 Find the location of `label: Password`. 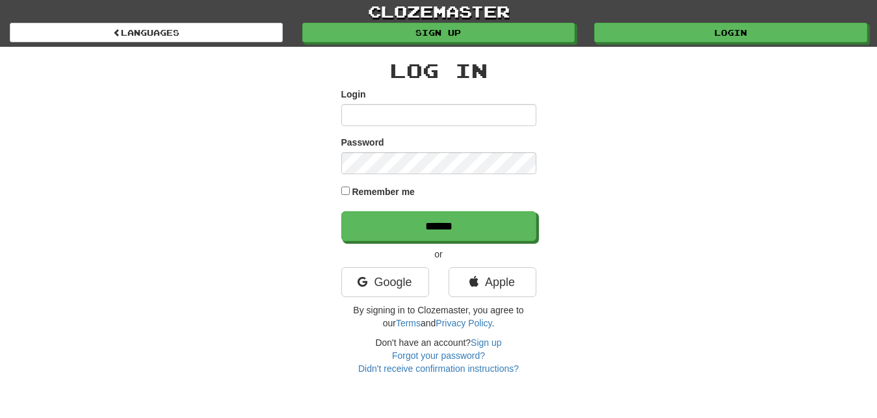

label: Password is located at coordinates (363, 142).